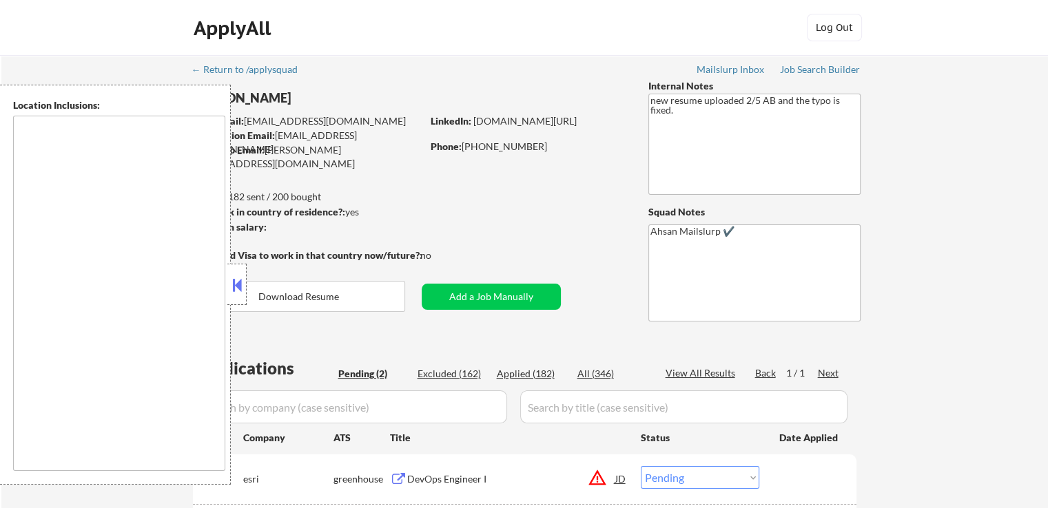  What do you see at coordinates (451, 121) in the screenshot?
I see `strong: LinkedIn:` at bounding box center [451, 121].